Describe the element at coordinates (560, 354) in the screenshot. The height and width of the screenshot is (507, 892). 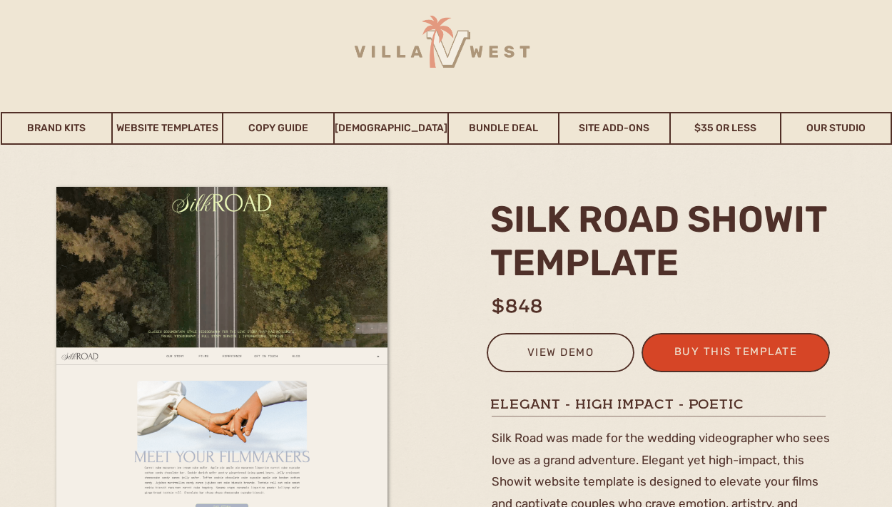
I see `a: view demo` at that location.